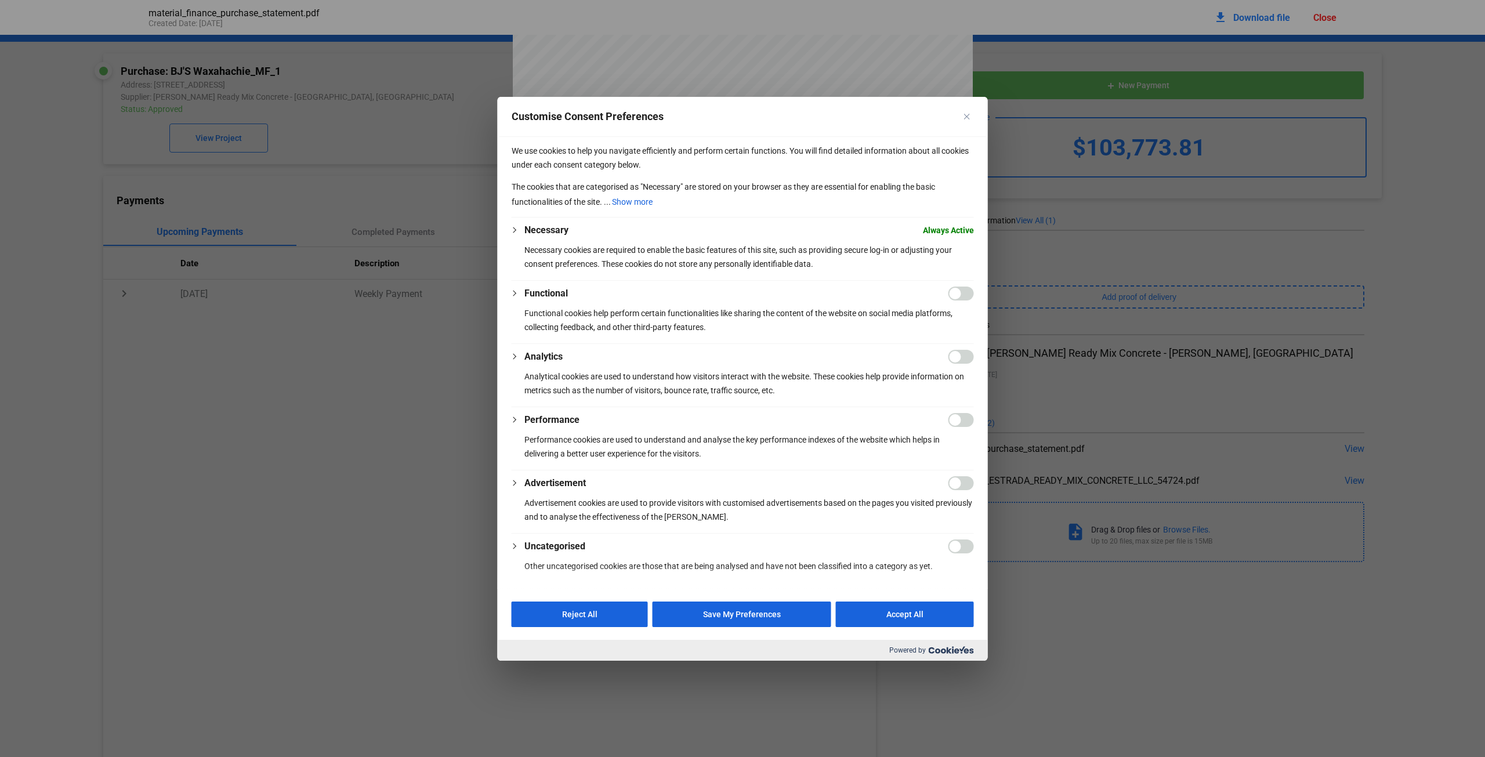  Describe the element at coordinates (967, 117) in the screenshot. I see `button: Close` at that location.